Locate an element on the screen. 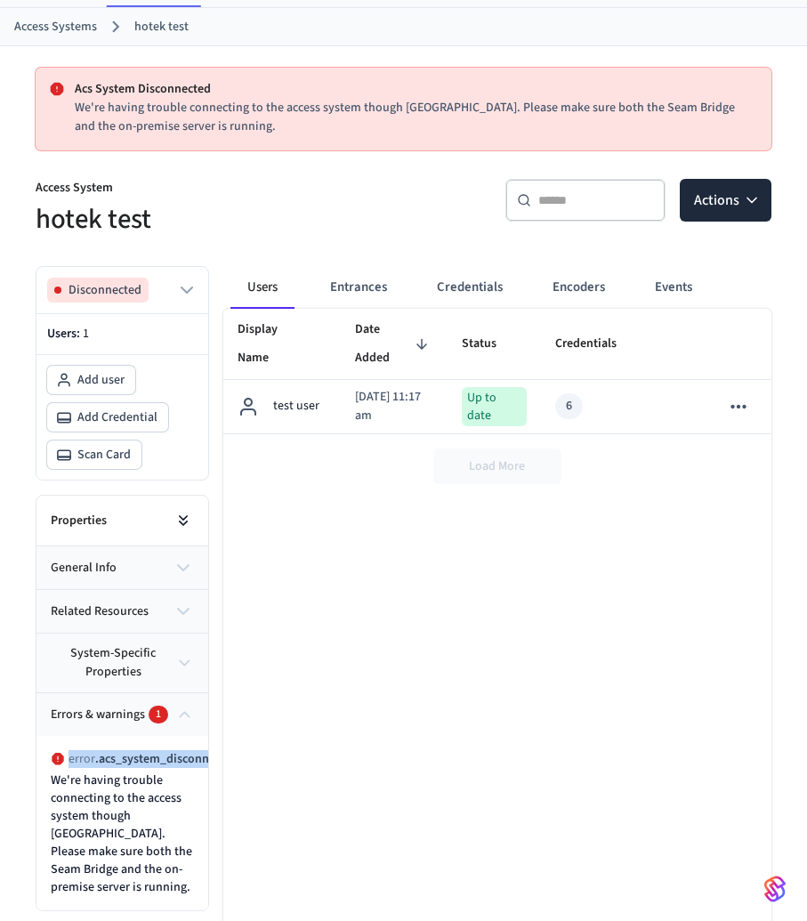 This screenshot has width=807, height=921. button: Encoders is located at coordinates (579, 288).